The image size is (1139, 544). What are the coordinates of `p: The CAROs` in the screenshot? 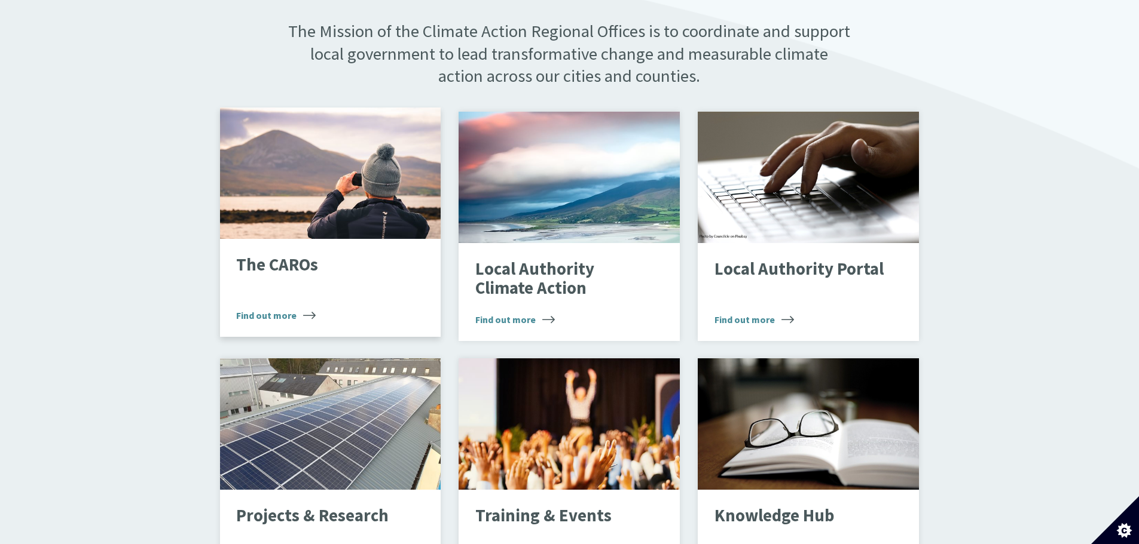 It's located at (321, 265).